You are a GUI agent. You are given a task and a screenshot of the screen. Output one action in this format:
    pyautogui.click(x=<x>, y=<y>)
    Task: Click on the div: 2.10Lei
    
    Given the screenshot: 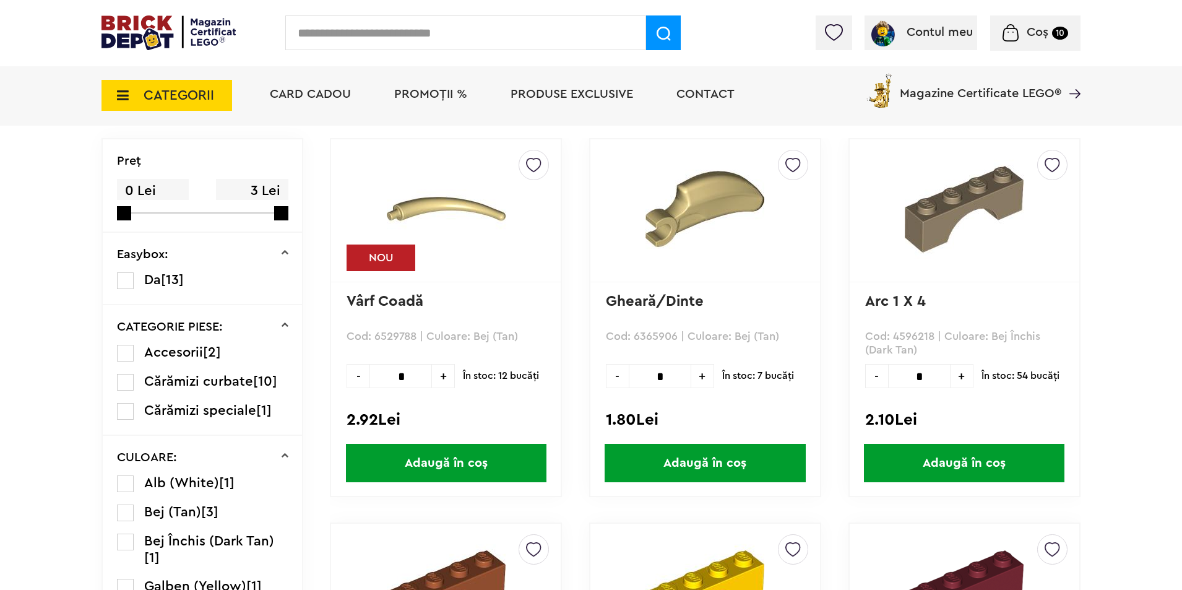 What is the action you would take?
    pyautogui.click(x=964, y=420)
    